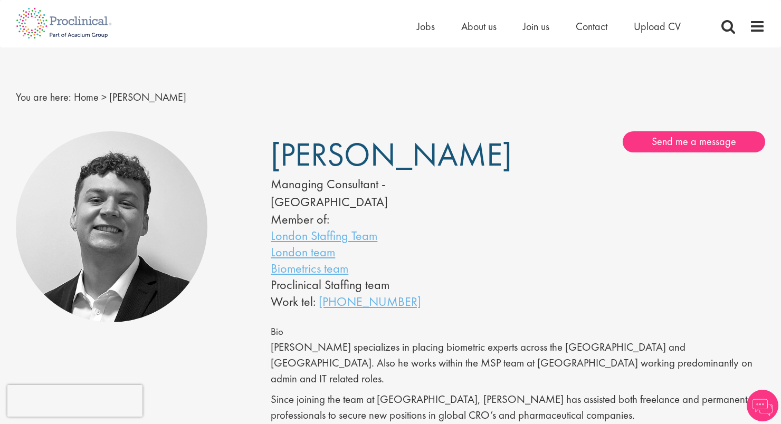 This screenshot has width=781, height=424. I want to click on span: You are here:, so click(43, 97).